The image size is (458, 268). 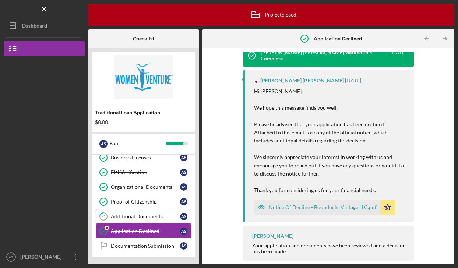 I want to click on img: Product logo, so click(x=144, y=77).